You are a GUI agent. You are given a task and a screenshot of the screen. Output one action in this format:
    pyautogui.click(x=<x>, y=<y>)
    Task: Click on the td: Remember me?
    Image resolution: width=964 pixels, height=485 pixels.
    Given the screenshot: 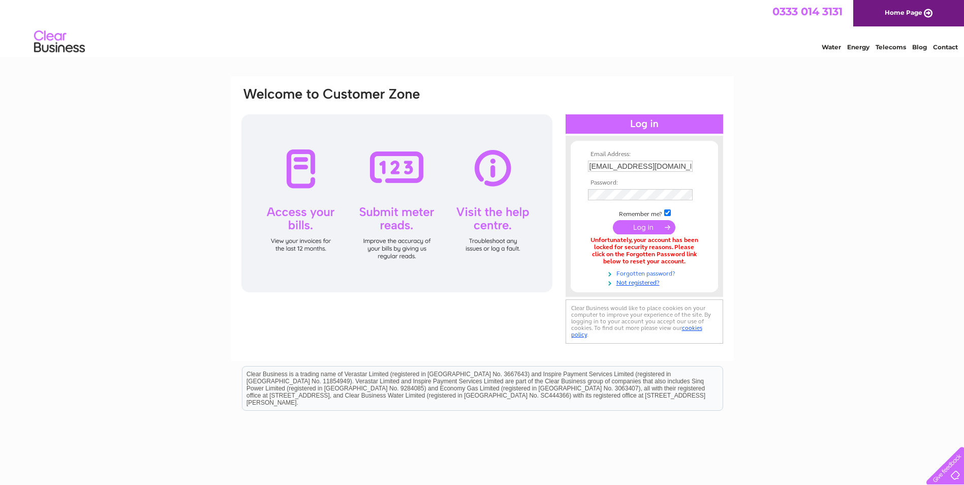 What is the action you would take?
    pyautogui.click(x=645, y=213)
    